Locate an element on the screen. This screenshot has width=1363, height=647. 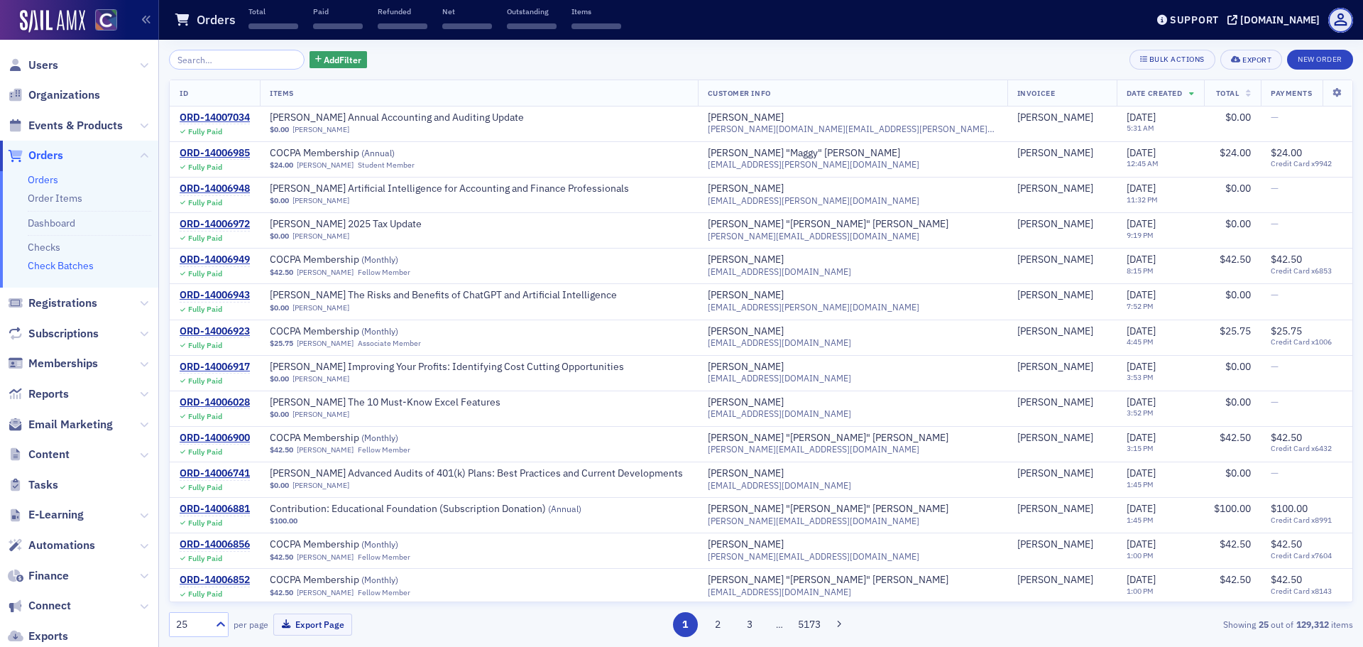
span: Automations is located at coordinates (62, 545).